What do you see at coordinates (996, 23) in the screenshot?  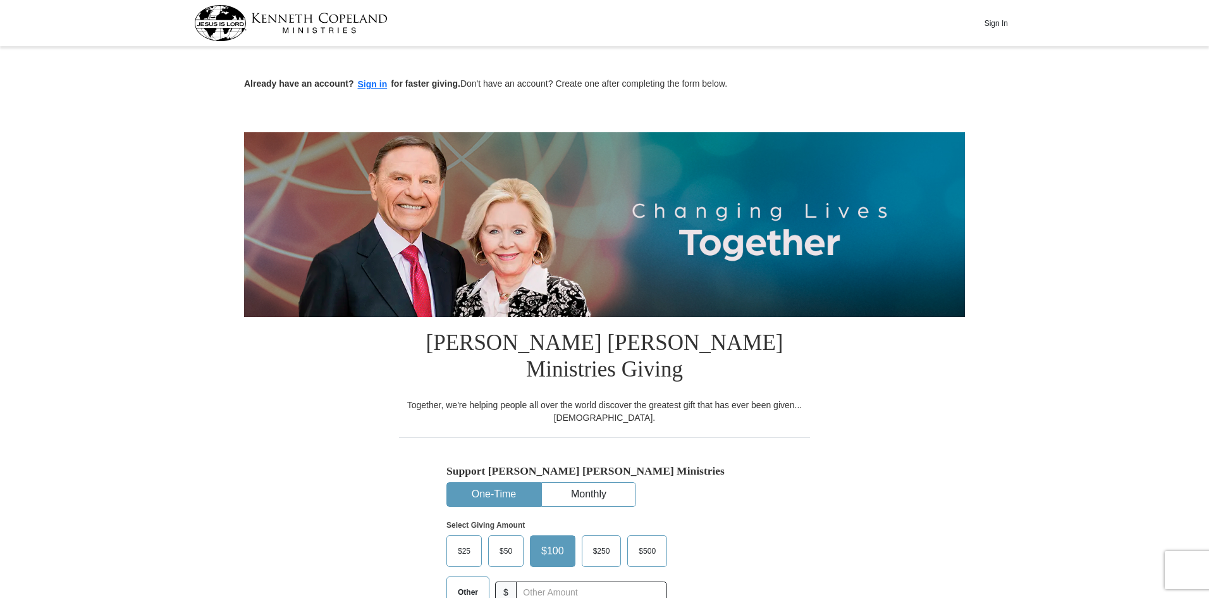 I see `button: Sign In` at bounding box center [996, 23].